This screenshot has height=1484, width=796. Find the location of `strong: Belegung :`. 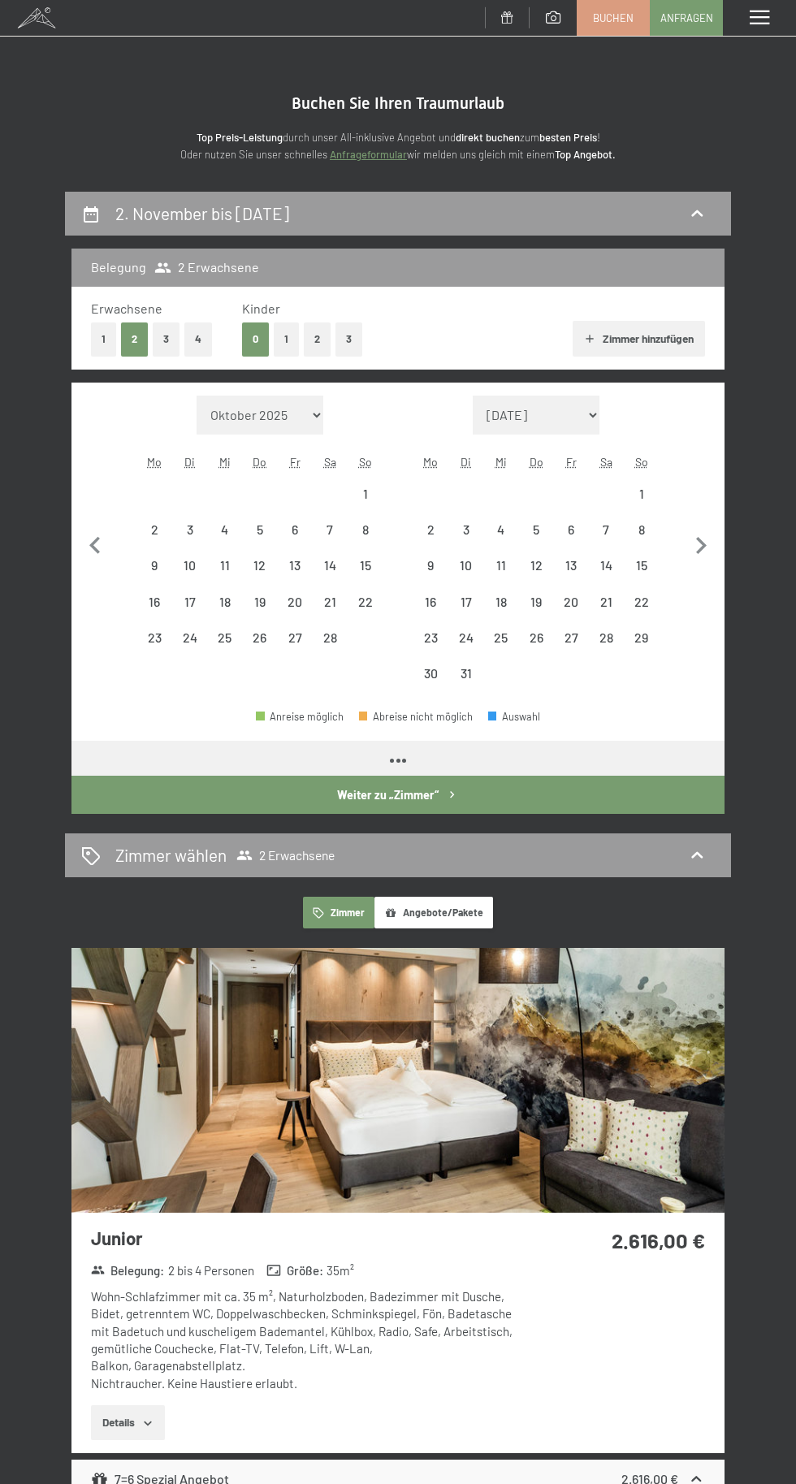

strong: Belegung : is located at coordinates (127, 1270).